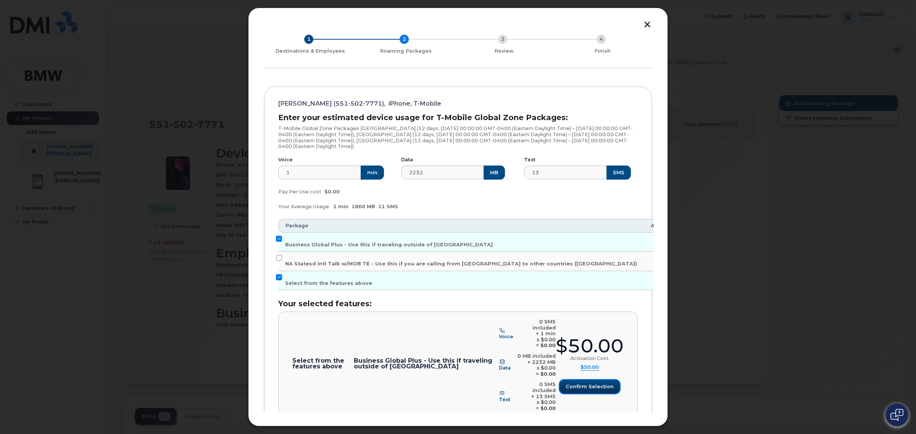 The width and height of the screenshot is (916, 434). Describe the element at coordinates (536, 356) in the screenshot. I see `div: 0 MB included` at that location.